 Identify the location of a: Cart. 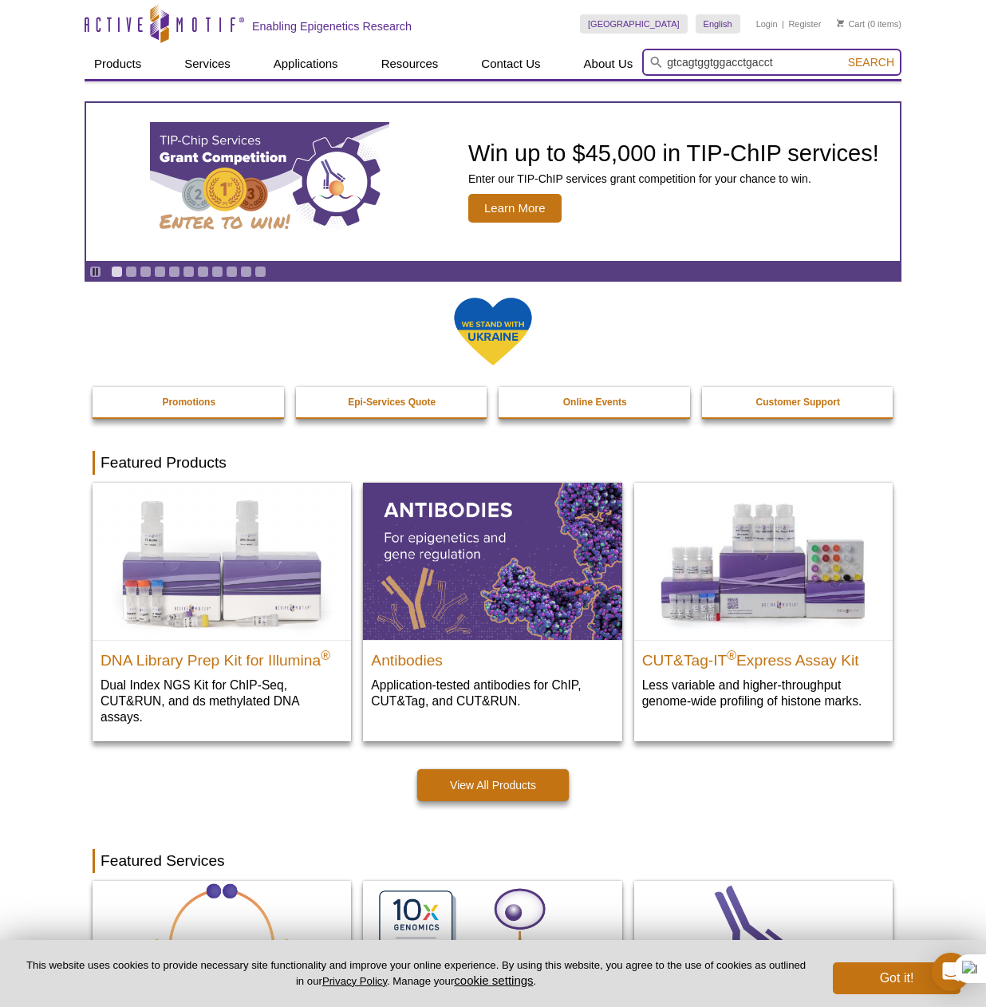
(851, 24).